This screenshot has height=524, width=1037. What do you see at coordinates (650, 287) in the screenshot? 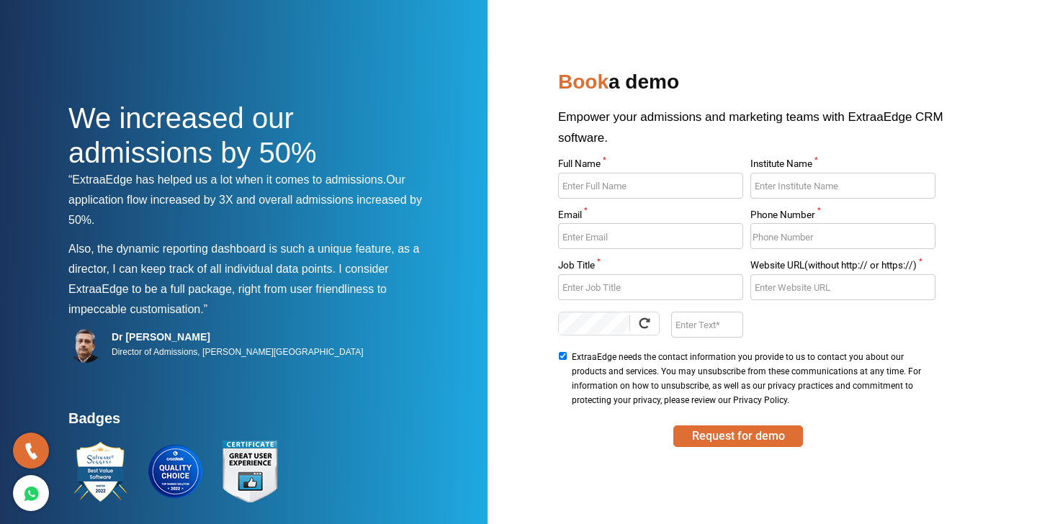
I see `input: Enter Job Title` at bounding box center [650, 287].